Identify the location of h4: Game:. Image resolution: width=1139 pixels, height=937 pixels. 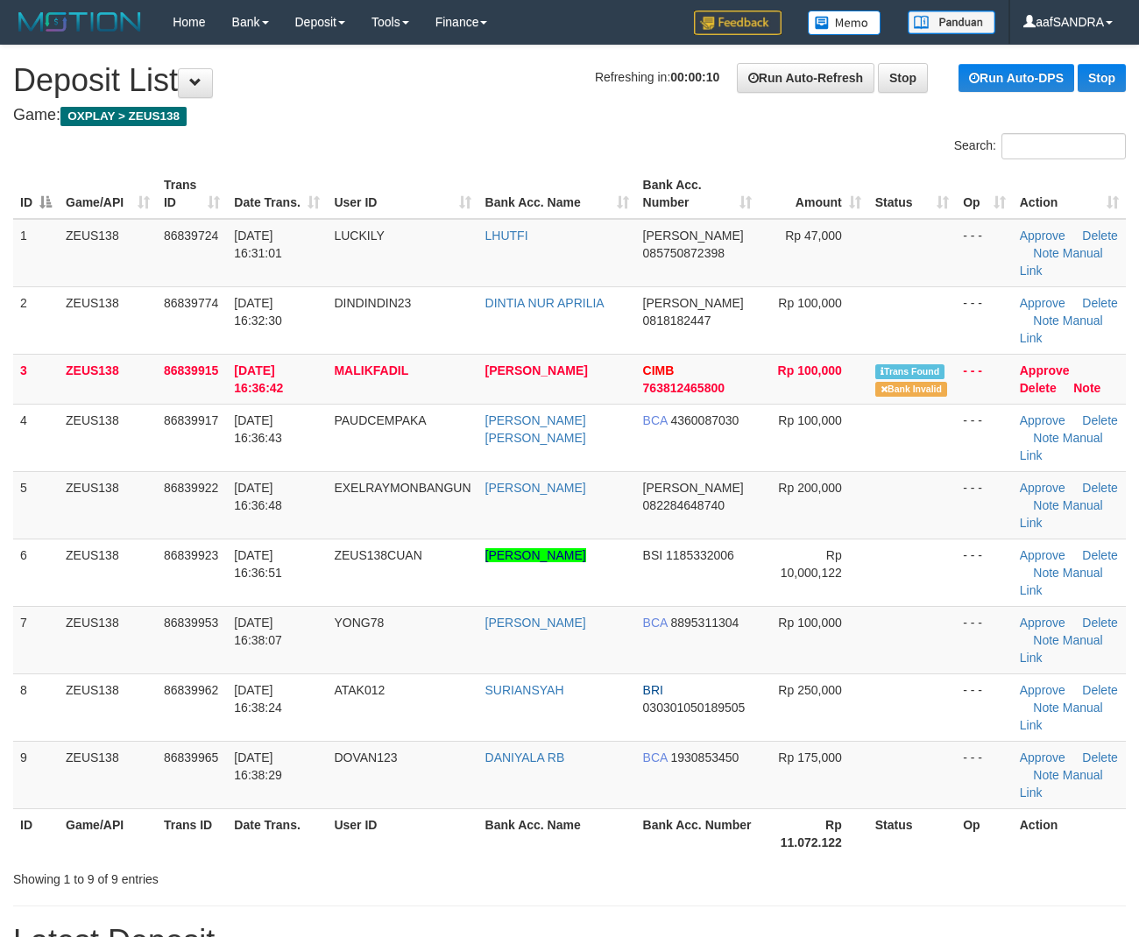
(569, 116).